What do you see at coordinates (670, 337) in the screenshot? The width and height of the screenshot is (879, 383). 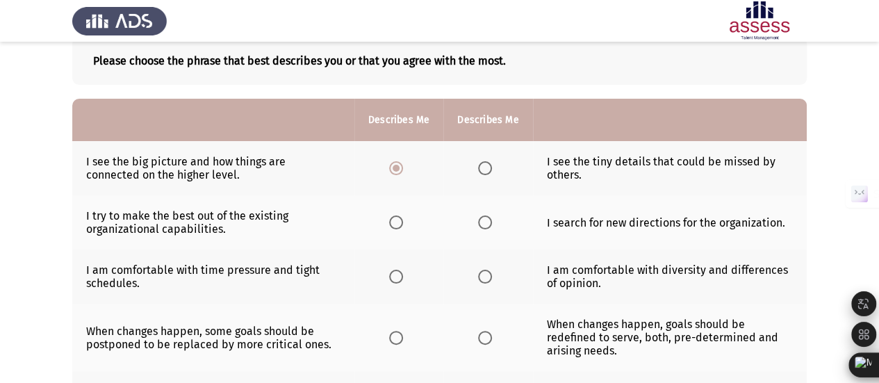 I see `td: When changes happen, goals should be redefined to serve, both, pre-determined and arising needs.` at bounding box center [670, 337].